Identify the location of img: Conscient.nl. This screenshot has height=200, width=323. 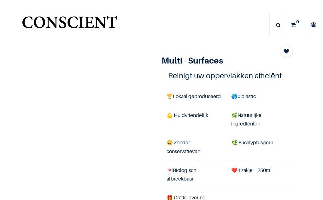
(69, 25).